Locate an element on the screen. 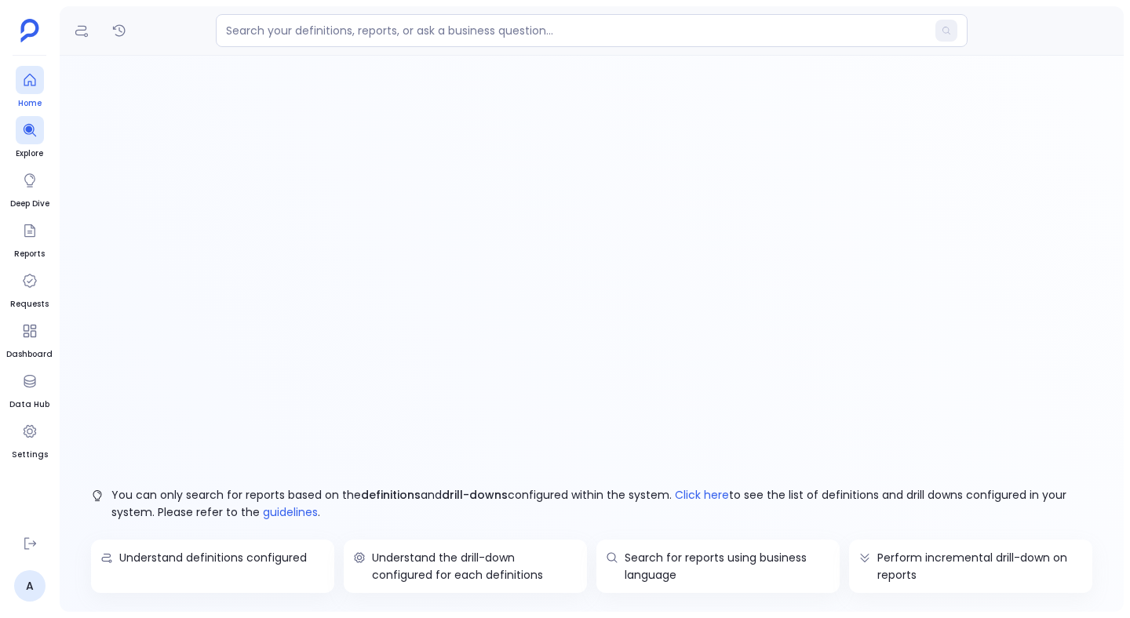 Image resolution: width=1130 pixels, height=618 pixels. a: Explore is located at coordinates (30, 138).